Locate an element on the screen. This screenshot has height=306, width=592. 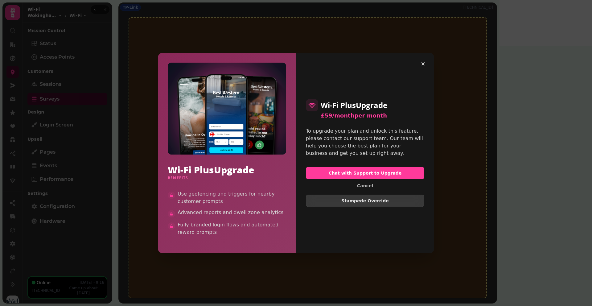
span: Advanced reports and dwell zone analytics is located at coordinates (232, 212).